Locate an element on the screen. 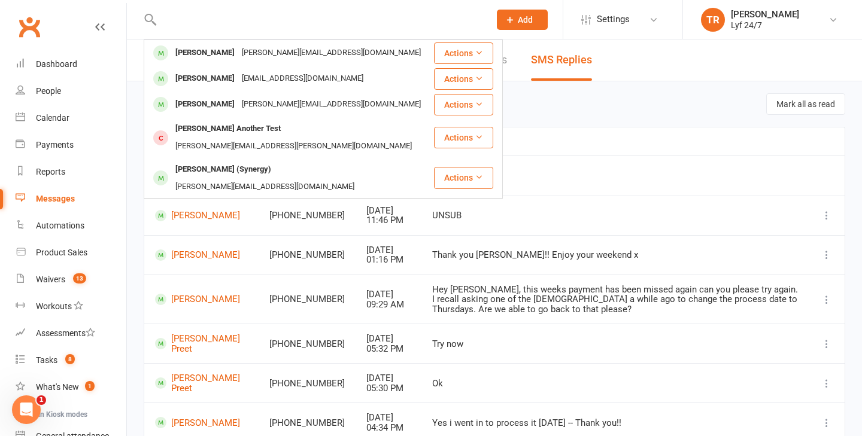 The height and width of the screenshot is (436, 862). a: Automations is located at coordinates (71, 226).